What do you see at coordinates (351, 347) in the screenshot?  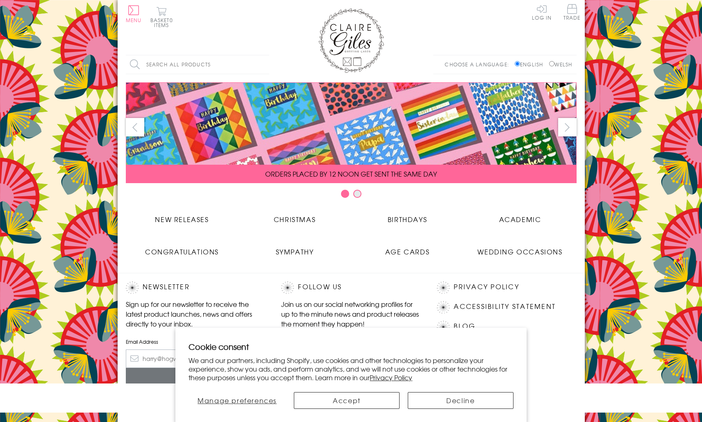 I see `h2: Cookie consent` at bounding box center [351, 347].